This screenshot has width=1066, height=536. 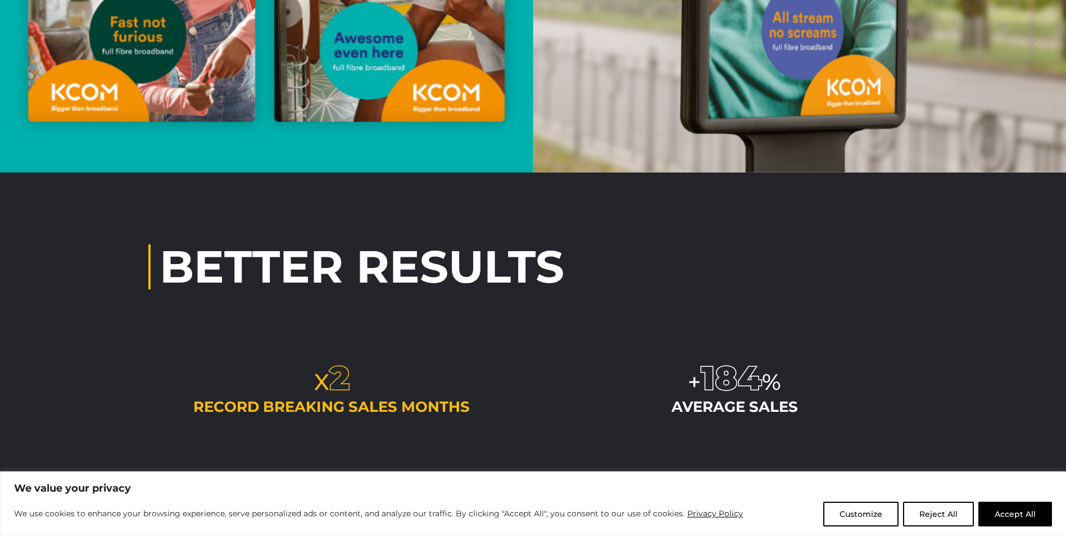 I want to click on span: 184, so click(x=731, y=378).